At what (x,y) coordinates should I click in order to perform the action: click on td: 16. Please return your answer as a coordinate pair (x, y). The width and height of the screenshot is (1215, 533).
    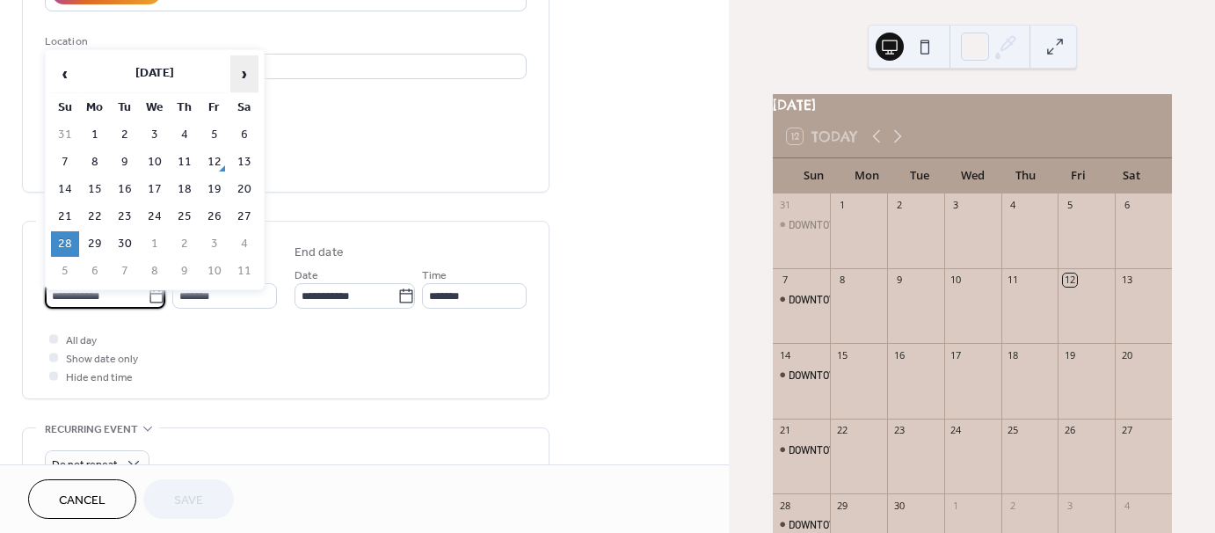
    Looking at the image, I should click on (125, 189).